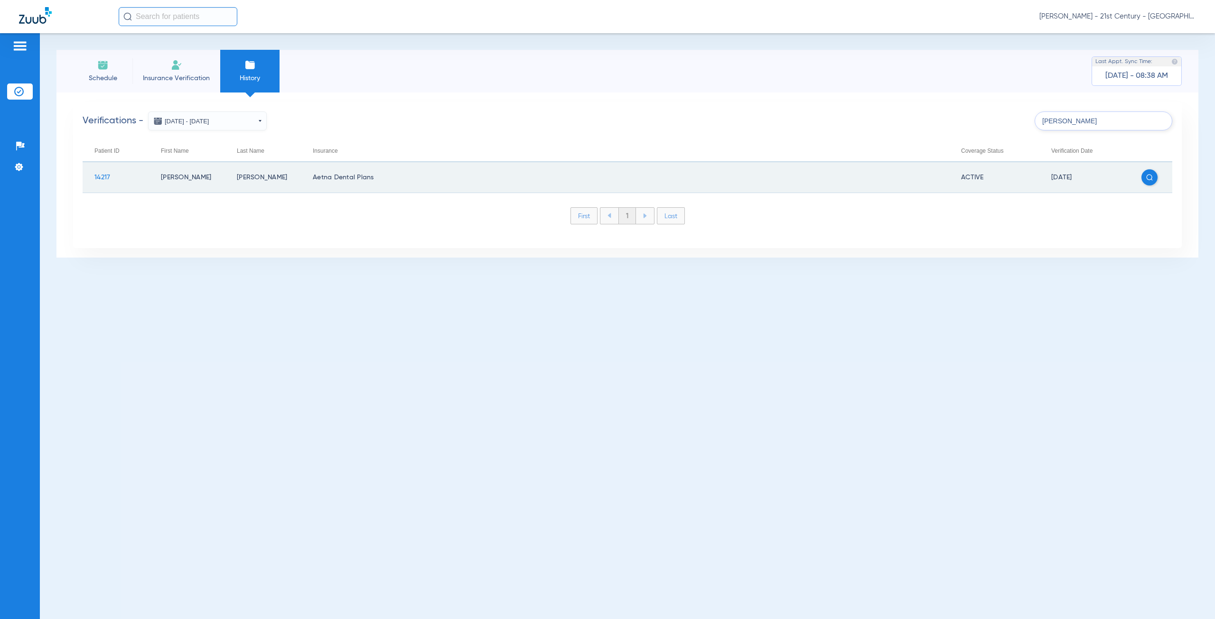 The height and width of the screenshot is (619, 1215). Describe the element at coordinates (20, 46) in the screenshot. I see `img: hamburger-icon` at that location.